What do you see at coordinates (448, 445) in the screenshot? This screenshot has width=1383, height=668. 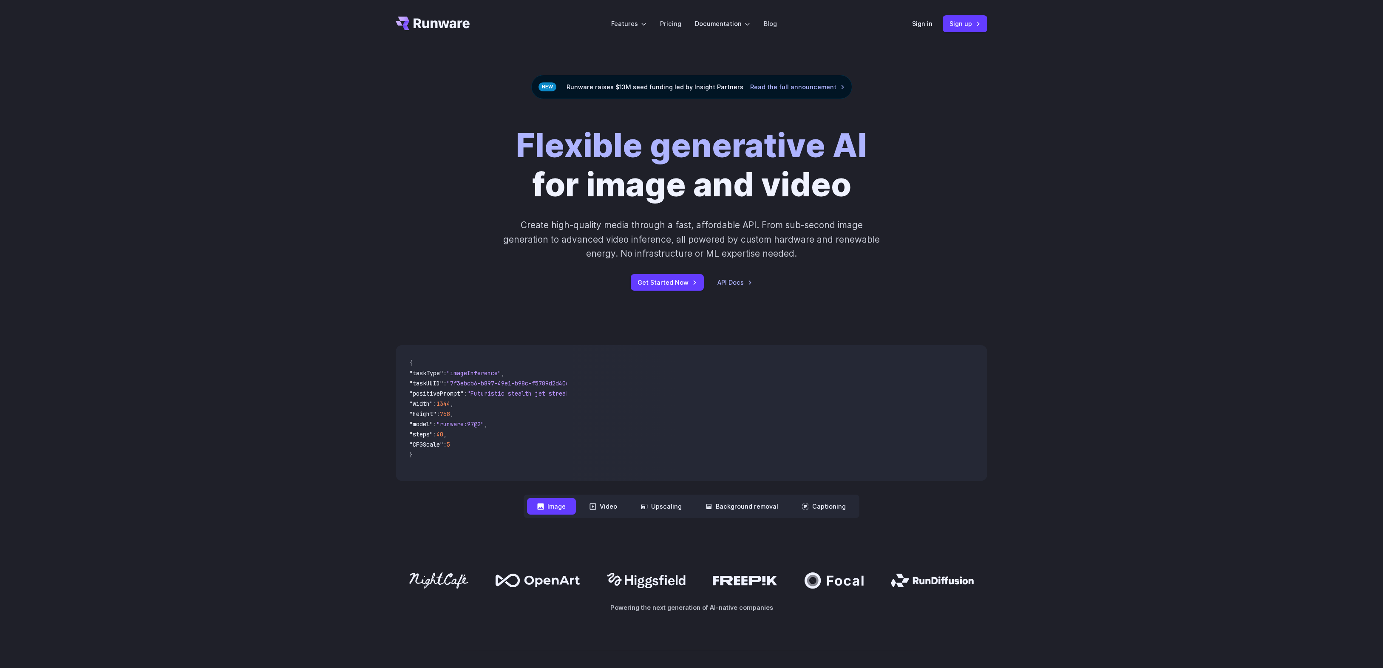 I see `span: 5` at bounding box center [448, 445].